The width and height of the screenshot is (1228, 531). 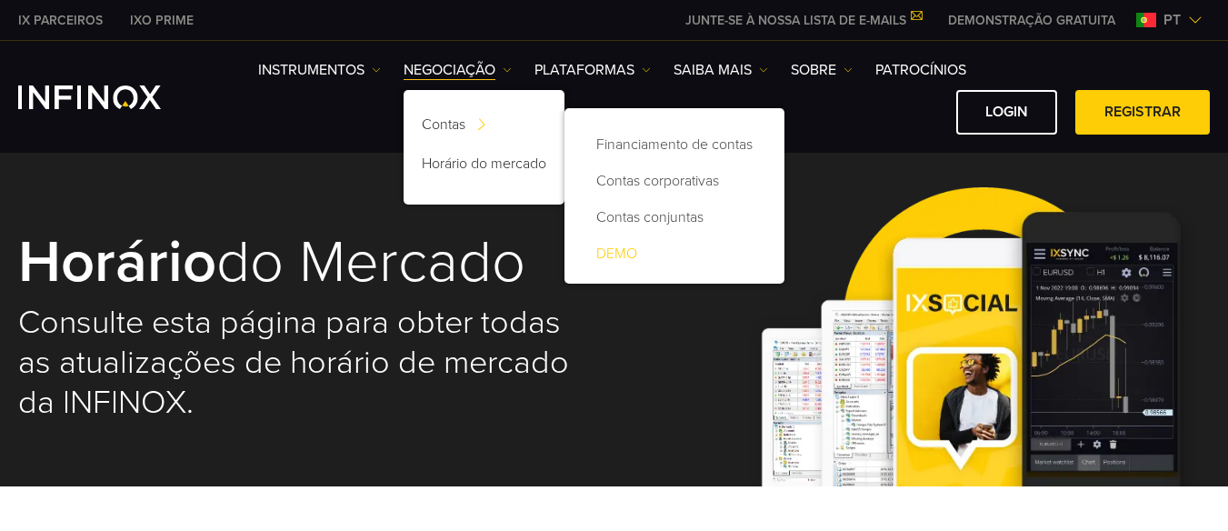 What do you see at coordinates (593, 70) in the screenshot?
I see `a: PLATAFORMAS` at bounding box center [593, 70].